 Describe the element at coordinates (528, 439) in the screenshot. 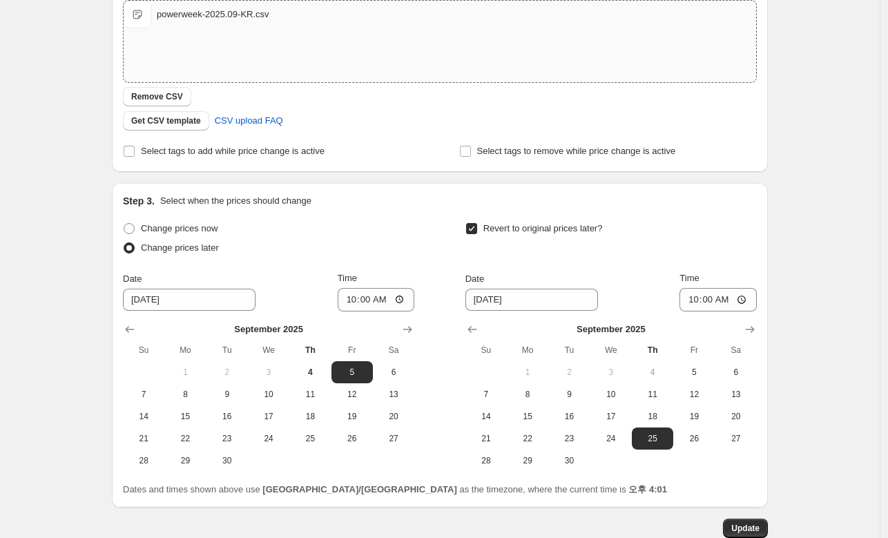

I see `span: 22` at that location.